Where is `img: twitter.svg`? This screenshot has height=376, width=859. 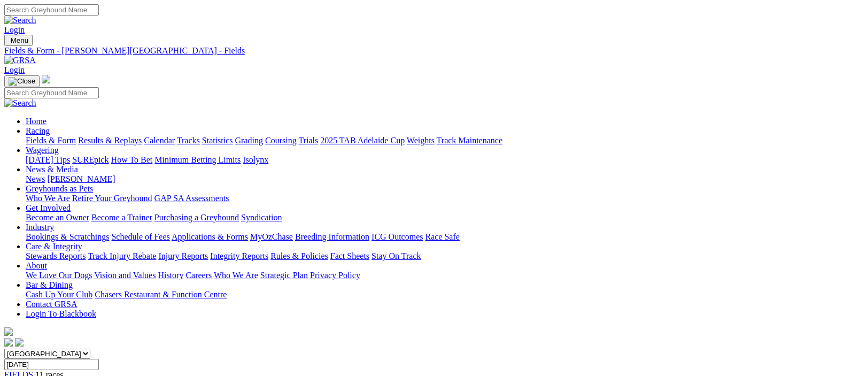 img: twitter.svg is located at coordinates (19, 342).